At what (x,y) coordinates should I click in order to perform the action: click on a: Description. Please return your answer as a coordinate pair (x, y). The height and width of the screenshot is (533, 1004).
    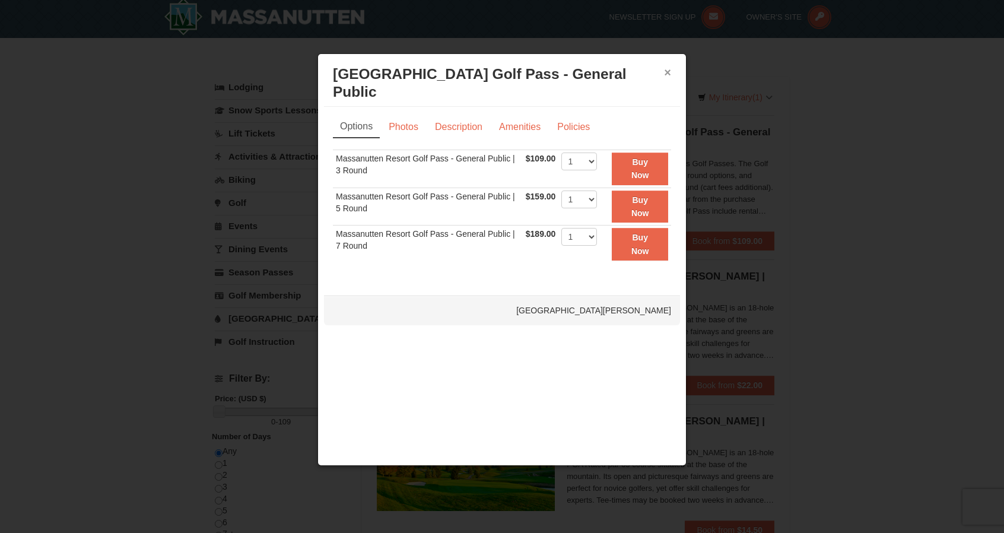
    Looking at the image, I should click on (459, 127).